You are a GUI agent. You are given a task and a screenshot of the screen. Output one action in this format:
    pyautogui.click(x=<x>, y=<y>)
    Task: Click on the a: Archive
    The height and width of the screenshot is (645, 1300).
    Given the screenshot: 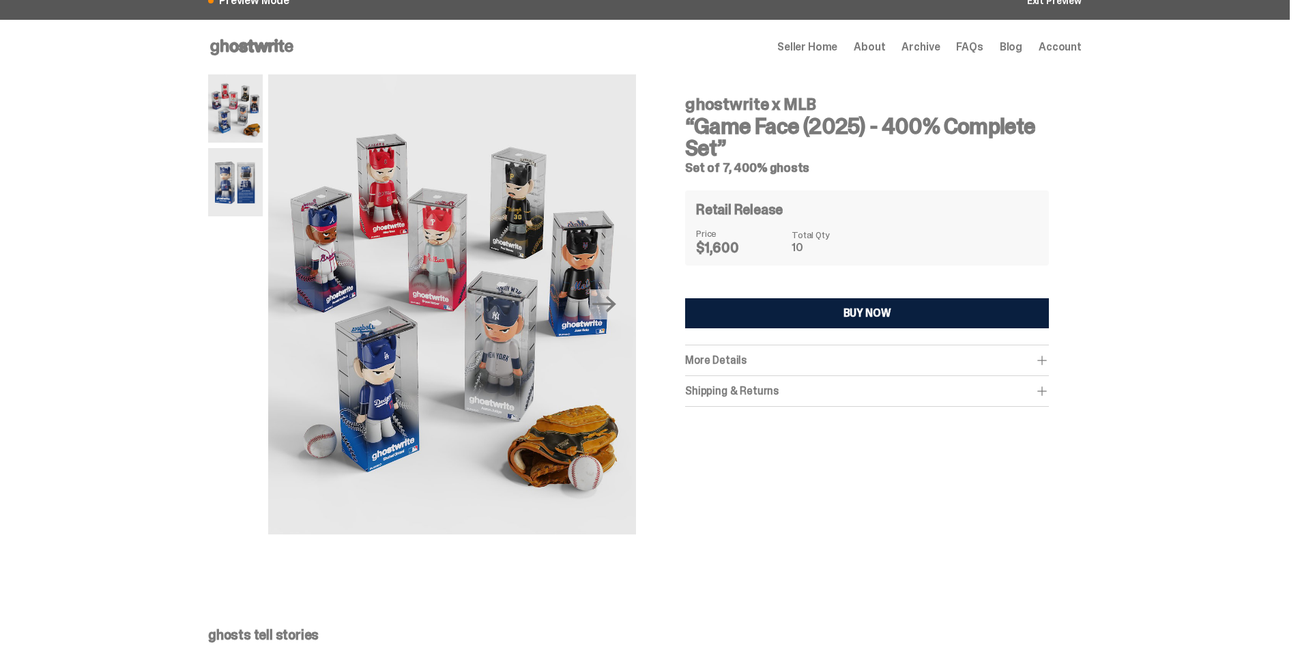 What is the action you would take?
    pyautogui.click(x=921, y=47)
    